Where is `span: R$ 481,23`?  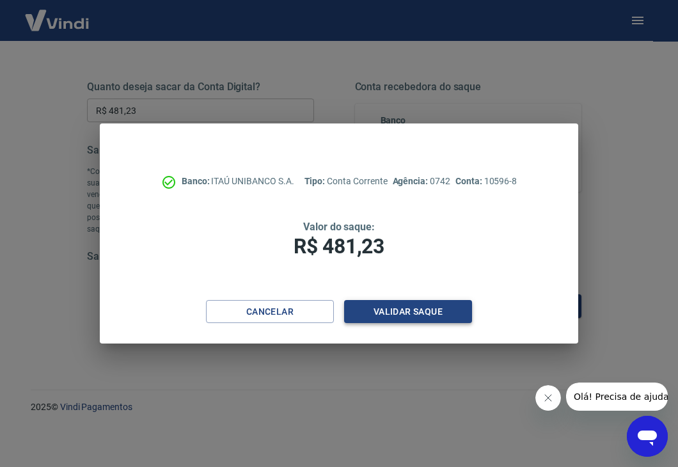
span: R$ 481,23 is located at coordinates (339, 246).